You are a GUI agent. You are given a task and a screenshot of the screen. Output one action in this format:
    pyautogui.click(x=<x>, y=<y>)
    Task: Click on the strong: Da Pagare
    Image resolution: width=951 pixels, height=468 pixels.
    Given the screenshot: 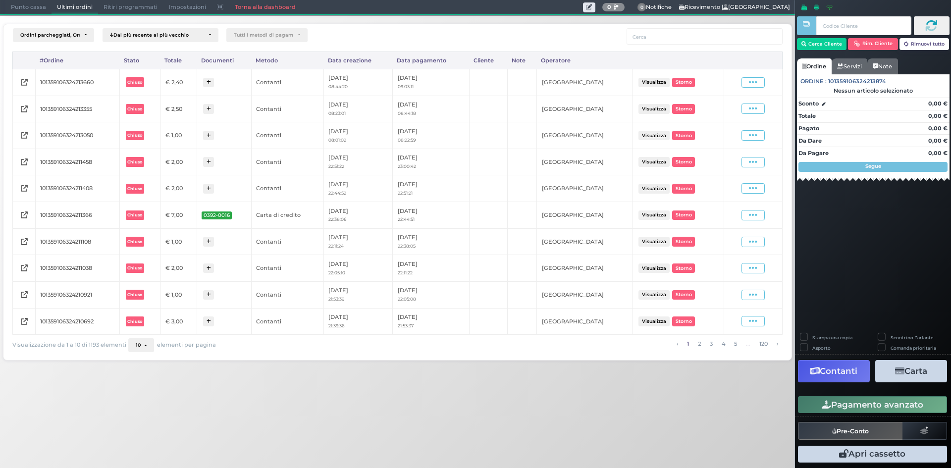 What is the action you would take?
    pyautogui.click(x=813, y=153)
    